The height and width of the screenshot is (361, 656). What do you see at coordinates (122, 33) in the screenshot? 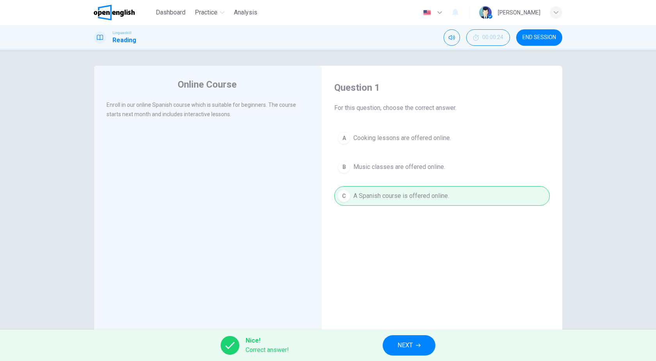
I see `span: Linguaskill` at bounding box center [122, 33].